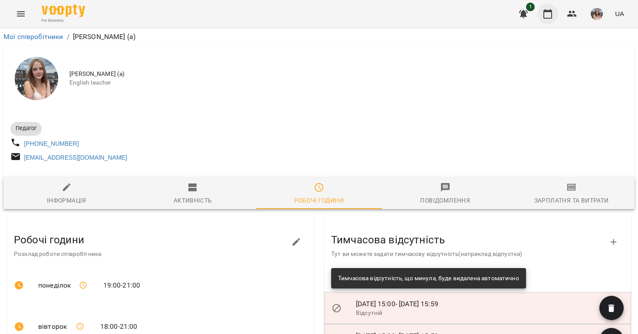 The width and height of the screenshot is (638, 334). I want to click on div: Інформація, so click(66, 200).